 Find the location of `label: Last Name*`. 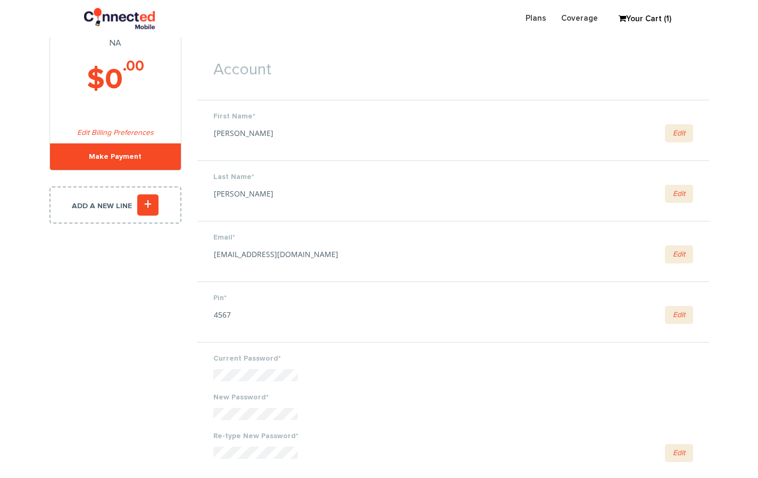

label: Last Name* is located at coordinates (453, 177).